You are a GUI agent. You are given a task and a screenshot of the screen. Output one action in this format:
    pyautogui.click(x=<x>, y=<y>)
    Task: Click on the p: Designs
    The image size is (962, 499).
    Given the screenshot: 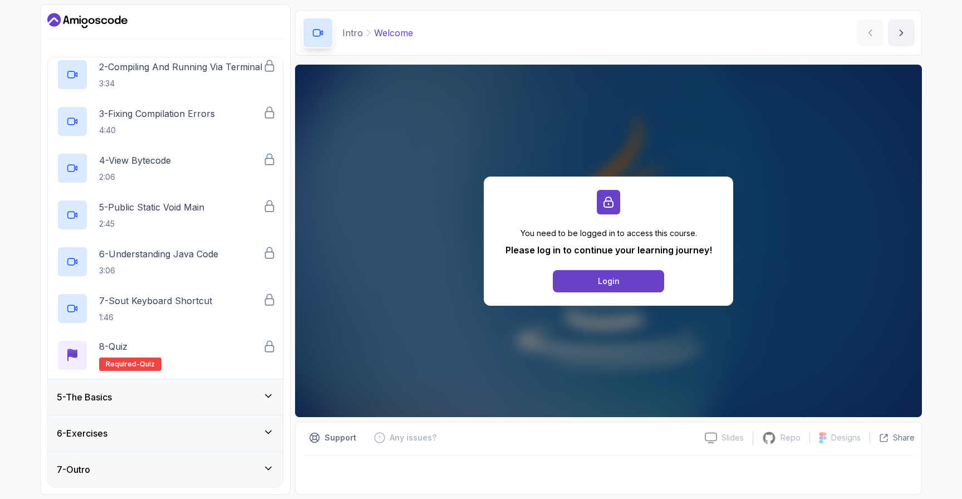 What is the action you would take?
    pyautogui.click(x=845, y=437)
    